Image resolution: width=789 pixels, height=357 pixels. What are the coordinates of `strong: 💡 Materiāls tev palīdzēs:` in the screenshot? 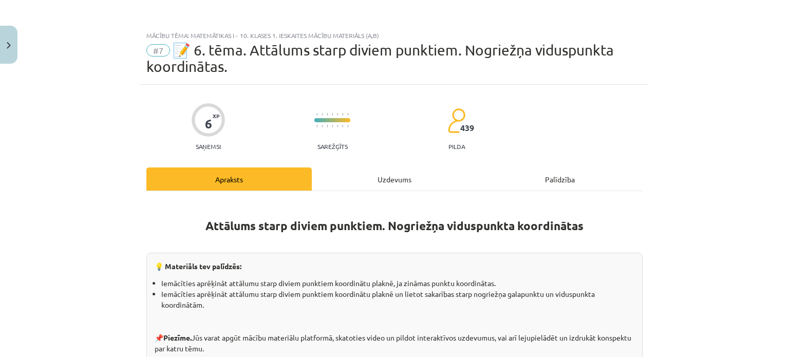 It's located at (198, 266).